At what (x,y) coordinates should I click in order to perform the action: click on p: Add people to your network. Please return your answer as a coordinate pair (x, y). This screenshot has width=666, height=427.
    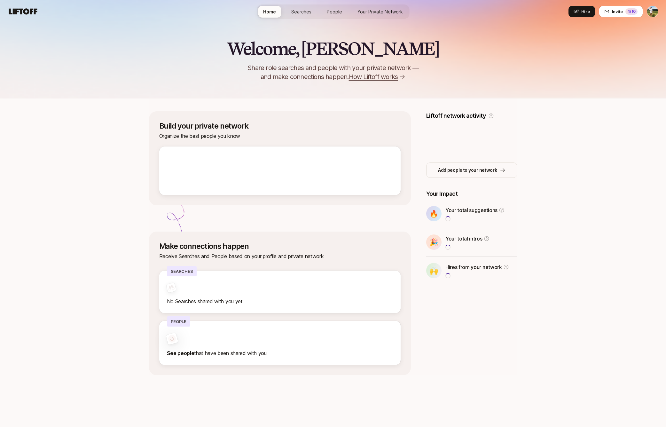
    Looking at the image, I should click on (467, 170).